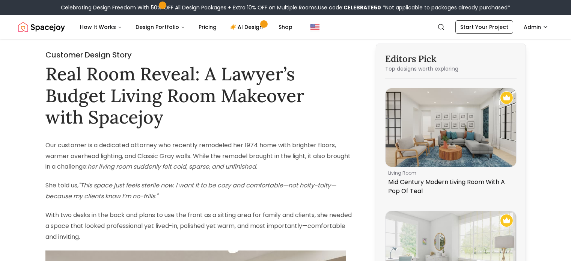  What do you see at coordinates (451, 59) in the screenshot?
I see `h3: Editors Pick` at bounding box center [451, 59].